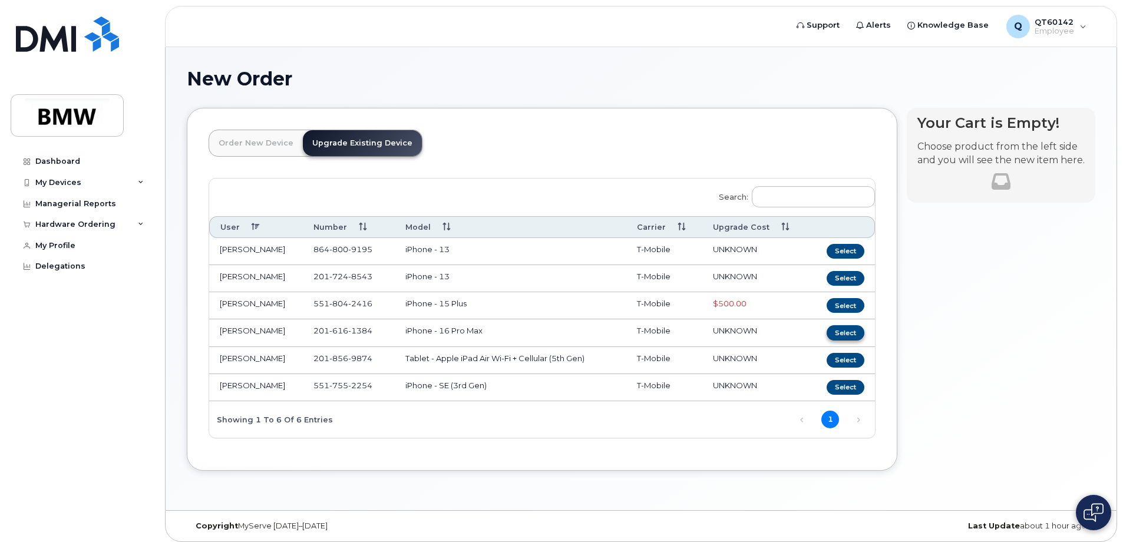 The image size is (1123, 542). Describe the element at coordinates (802, 420) in the screenshot. I see `a: Previous` at that location.